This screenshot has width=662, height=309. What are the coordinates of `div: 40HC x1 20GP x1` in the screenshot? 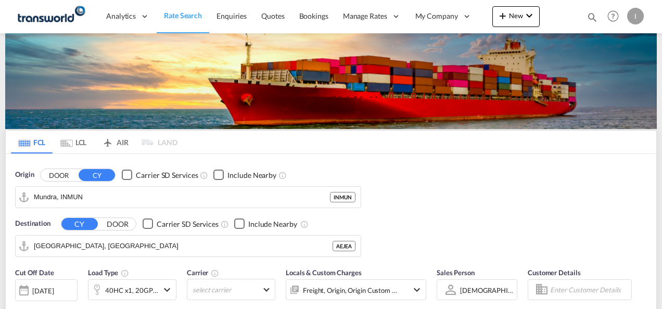 It's located at (132, 290).